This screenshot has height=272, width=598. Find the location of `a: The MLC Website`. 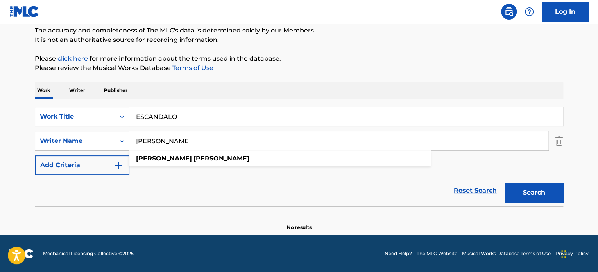

a: The MLC Website is located at coordinates (437, 253).